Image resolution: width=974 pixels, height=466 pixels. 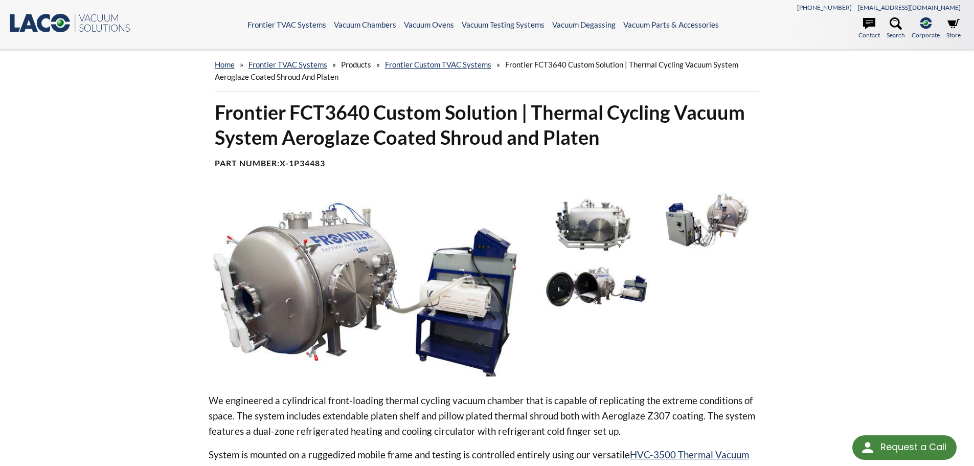 I want to click on a: Vacuum Ovens, so click(x=429, y=25).